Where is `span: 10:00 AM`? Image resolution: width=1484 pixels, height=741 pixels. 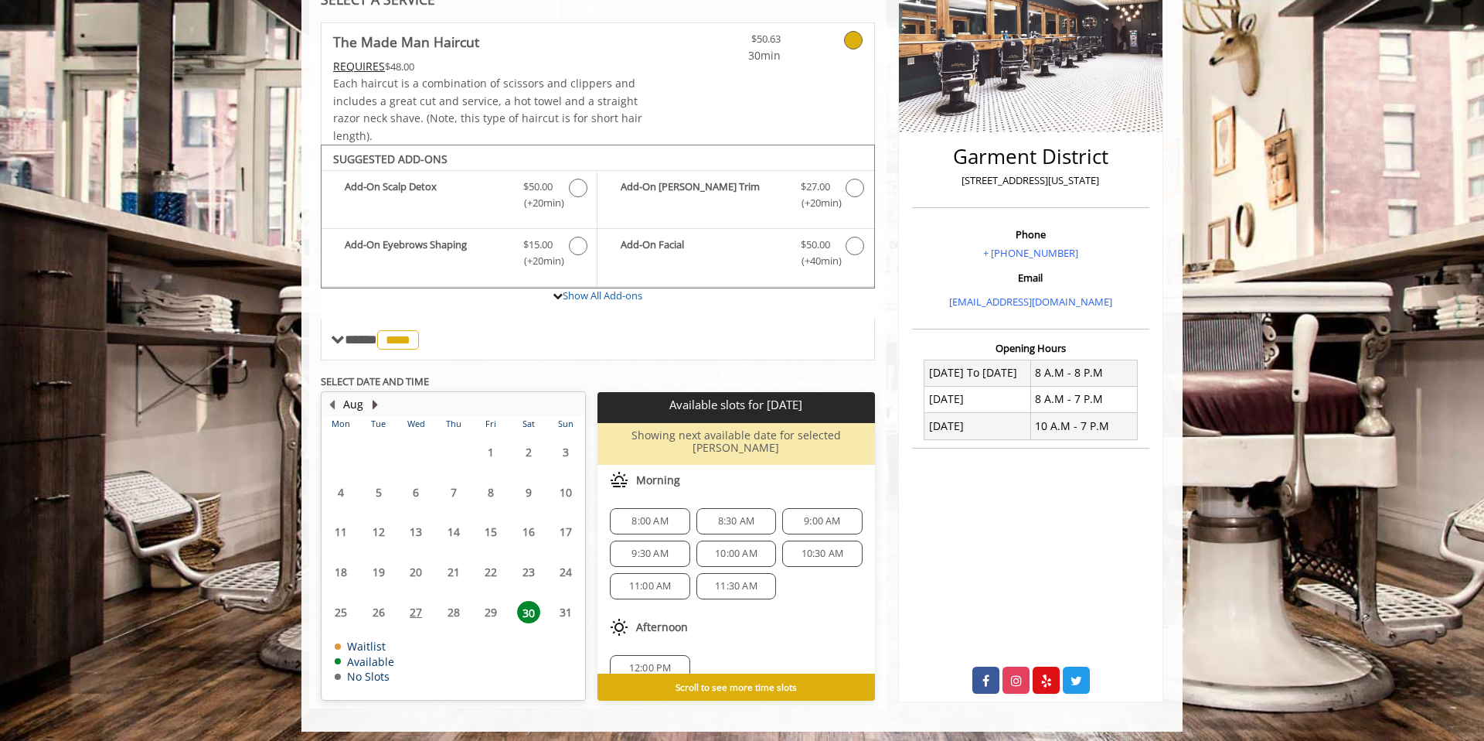 span: 10:00 AM is located at coordinates (736, 553).